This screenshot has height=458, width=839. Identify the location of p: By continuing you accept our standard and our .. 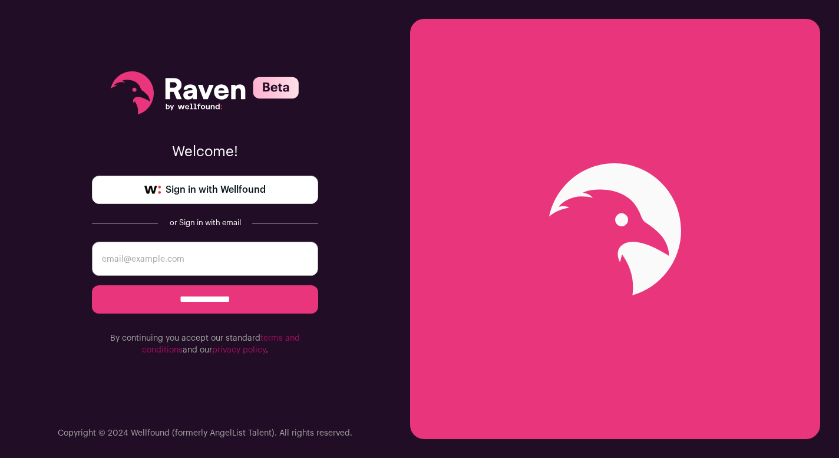
(205, 344).